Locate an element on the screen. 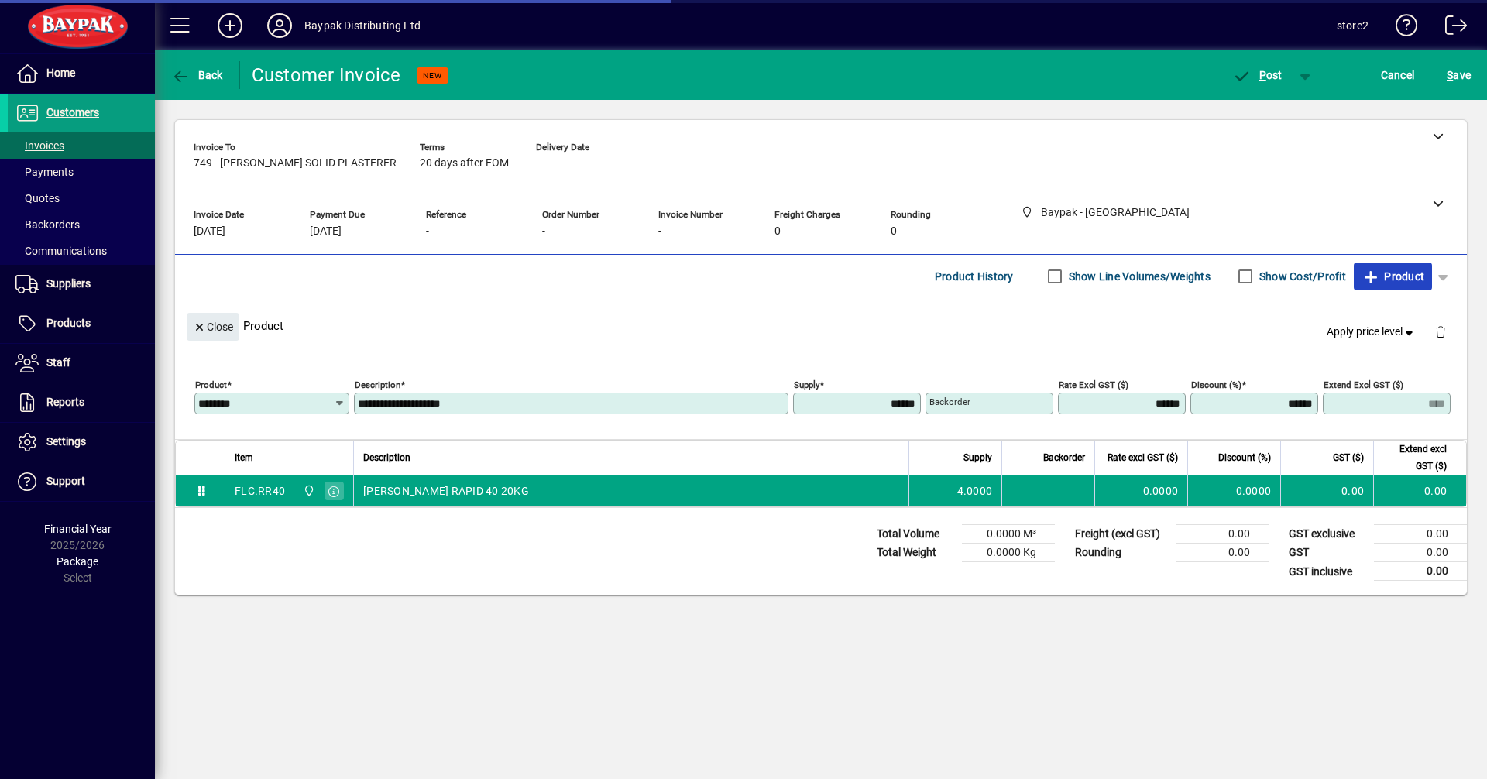 The width and height of the screenshot is (1487, 779). td: GST is located at coordinates (1327, 553).